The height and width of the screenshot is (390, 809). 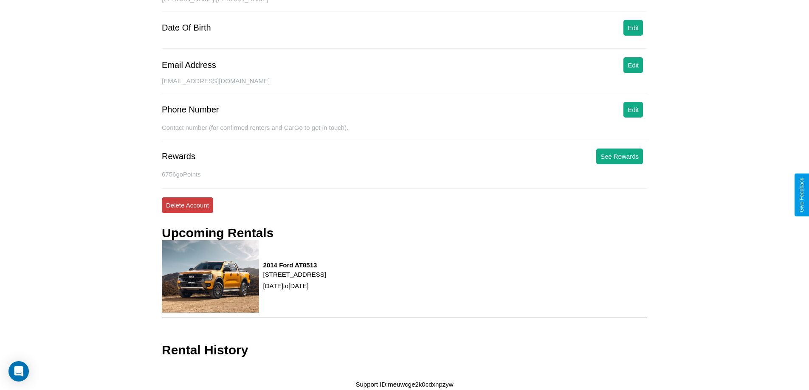 I want to click on h3: 2014 Ford AT8513, so click(x=295, y=265).